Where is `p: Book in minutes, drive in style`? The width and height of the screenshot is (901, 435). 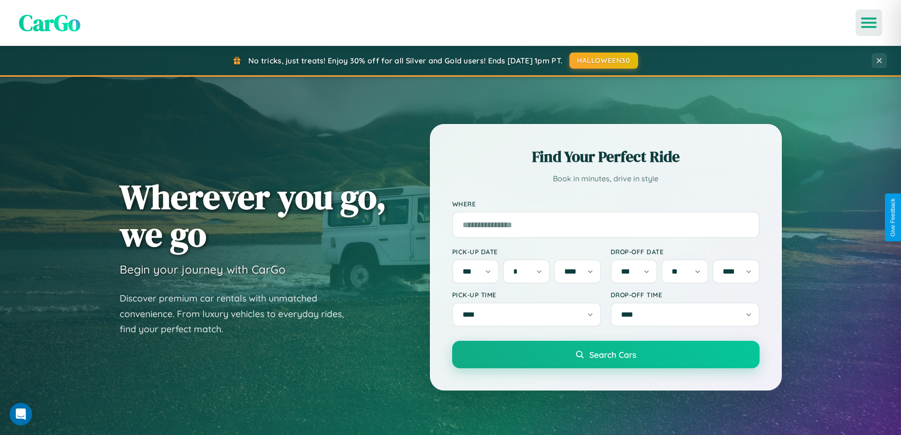 p: Book in minutes, drive in style is located at coordinates (606, 178).